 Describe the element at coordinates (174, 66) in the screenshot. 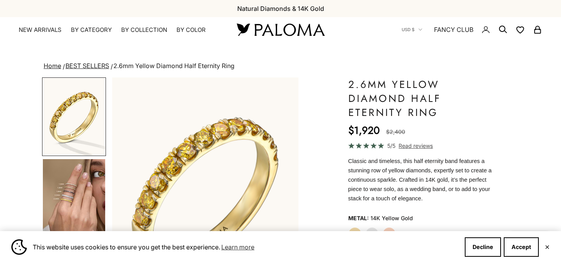

I see `span: 2.6mm Yellow Diamond Half Eternity Ring` at that location.